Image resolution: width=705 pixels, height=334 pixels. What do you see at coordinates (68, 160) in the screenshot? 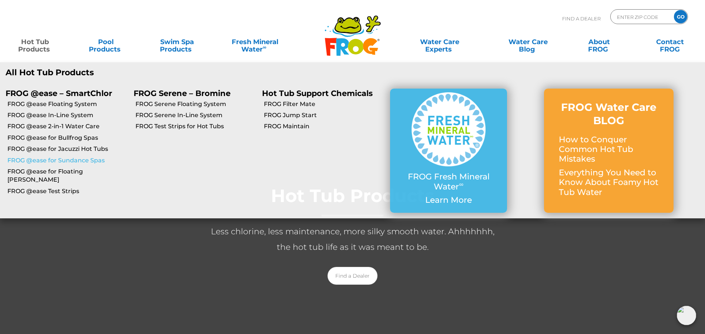
I see `a: FROG @ease for Sundance Spas` at bounding box center [68, 160].